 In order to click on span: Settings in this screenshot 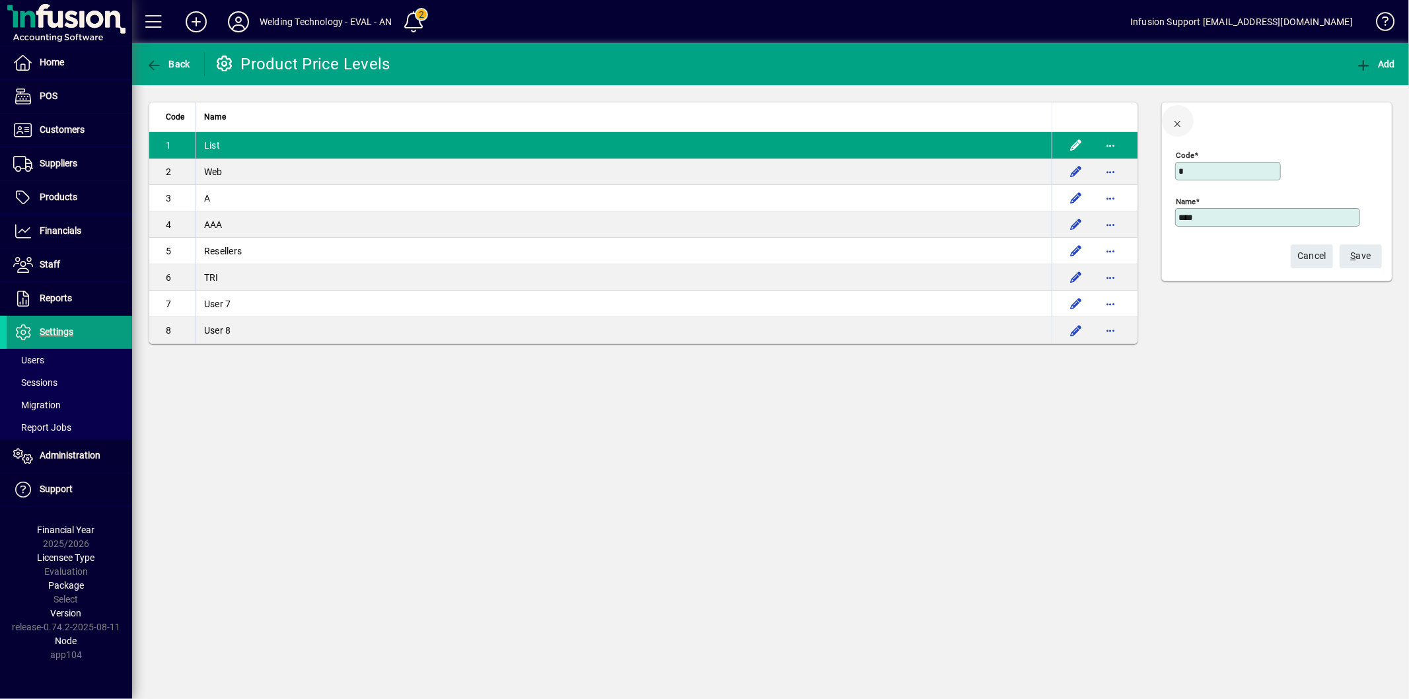, I will do `click(56, 332)`.